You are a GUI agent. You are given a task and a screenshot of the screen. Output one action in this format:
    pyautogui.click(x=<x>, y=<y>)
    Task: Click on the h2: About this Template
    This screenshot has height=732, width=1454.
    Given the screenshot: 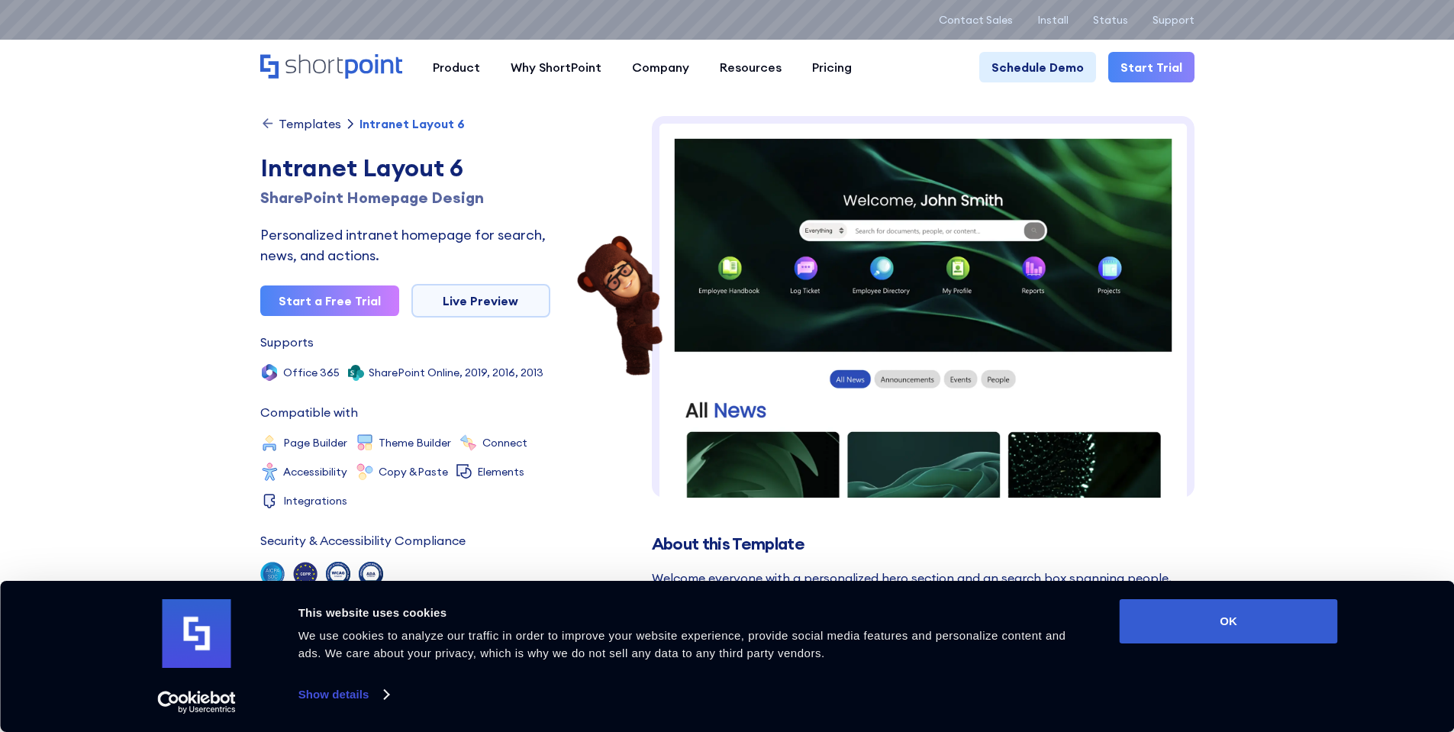 What is the action you would take?
    pyautogui.click(x=923, y=544)
    